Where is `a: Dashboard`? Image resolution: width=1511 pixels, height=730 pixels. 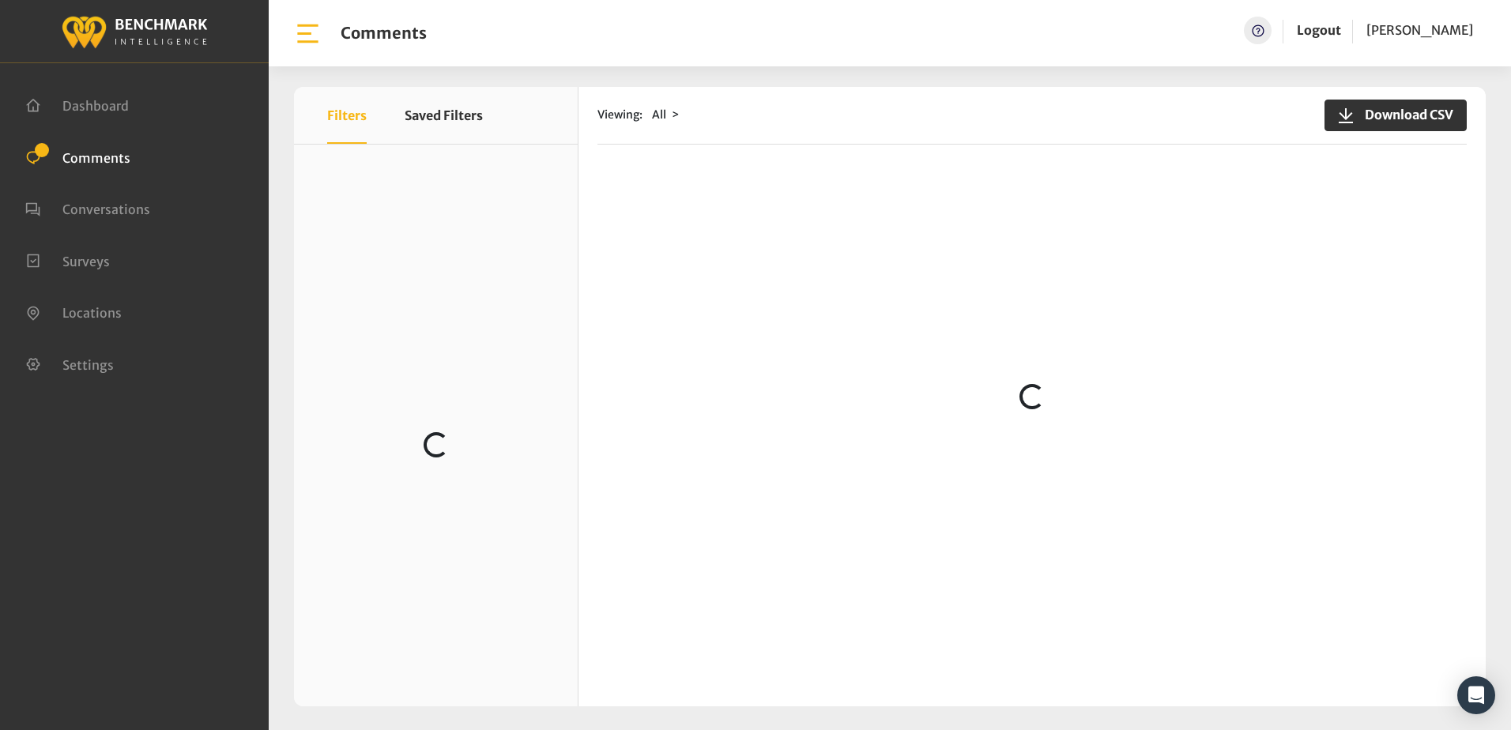
a: Dashboard is located at coordinates (77, 104).